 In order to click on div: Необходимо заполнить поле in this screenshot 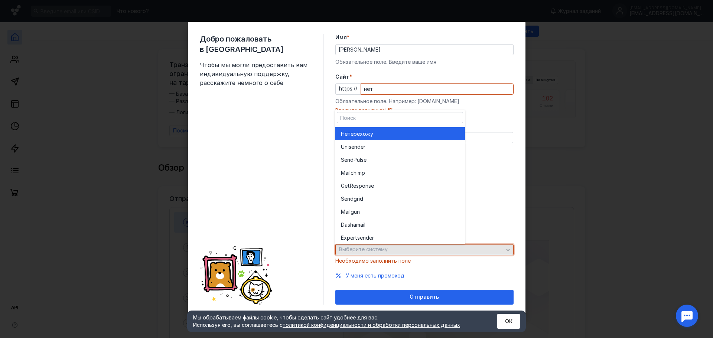, I will do `click(425, 261)`.